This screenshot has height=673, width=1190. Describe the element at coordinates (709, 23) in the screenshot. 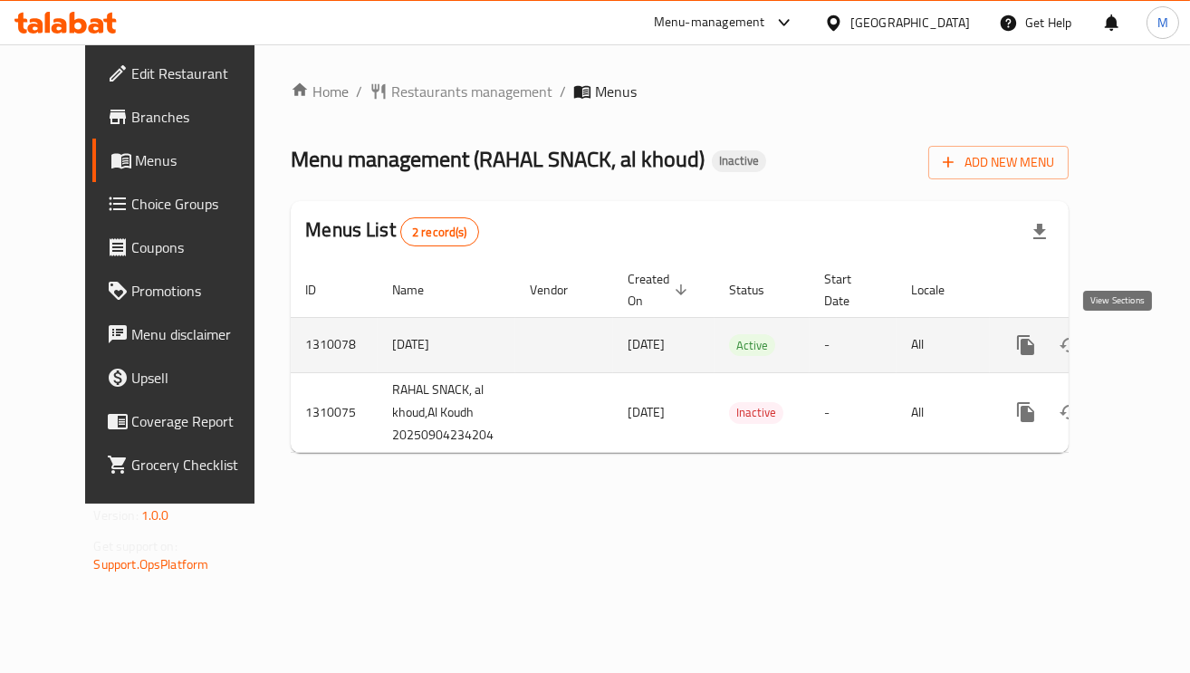

I see `div: Menu-management` at that location.